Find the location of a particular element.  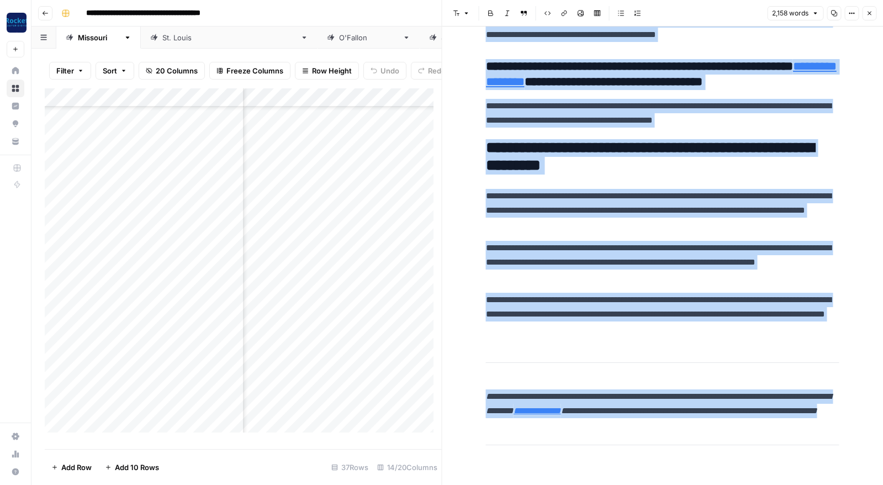

span: 2,158 words is located at coordinates (790, 13).